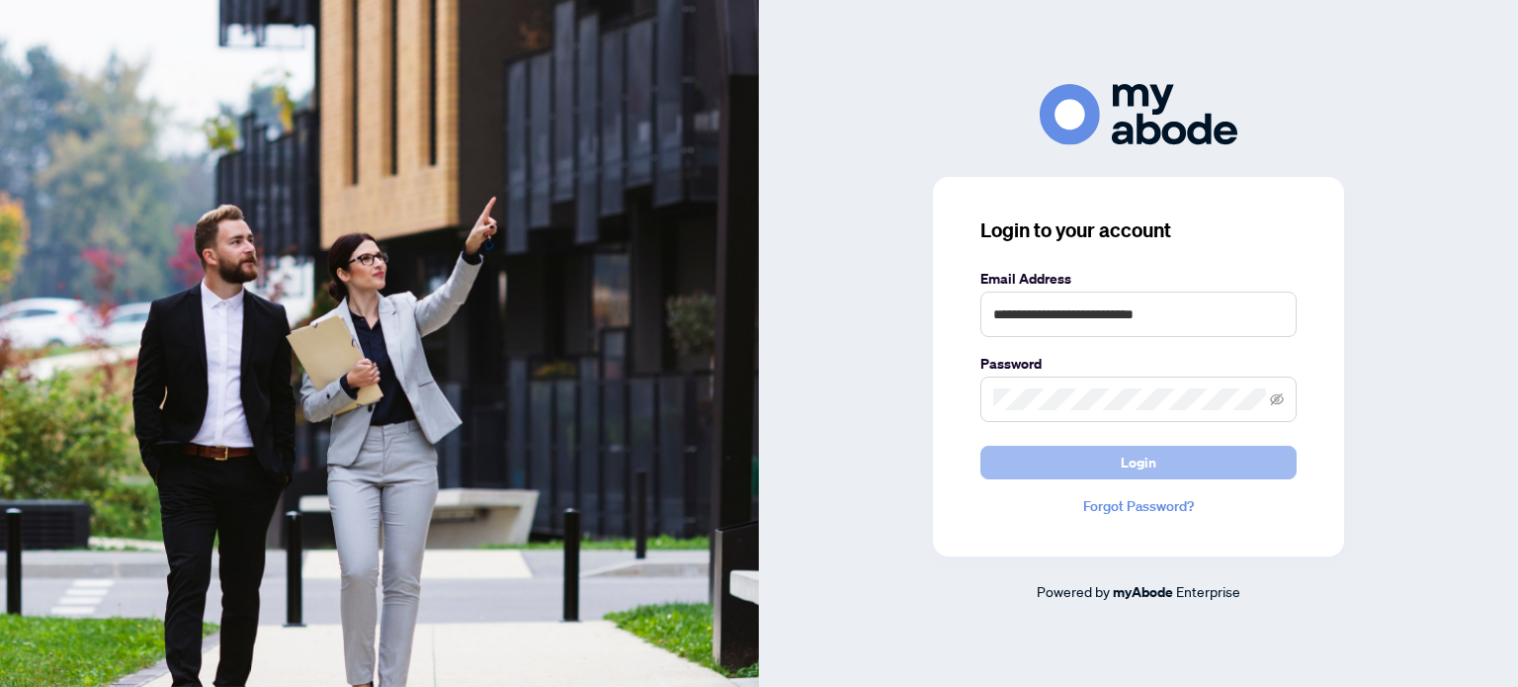  Describe the element at coordinates (1138, 506) in the screenshot. I see `a: Forgot Password?` at that location.